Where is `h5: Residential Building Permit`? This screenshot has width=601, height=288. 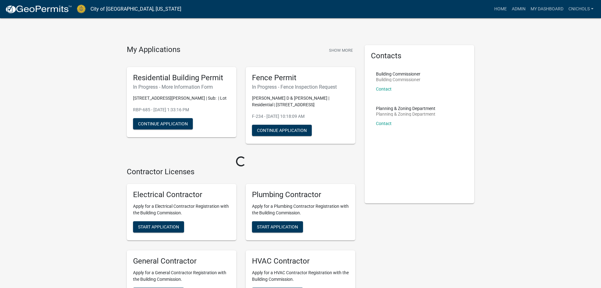
h5: Residential Building Permit is located at coordinates (182, 78).